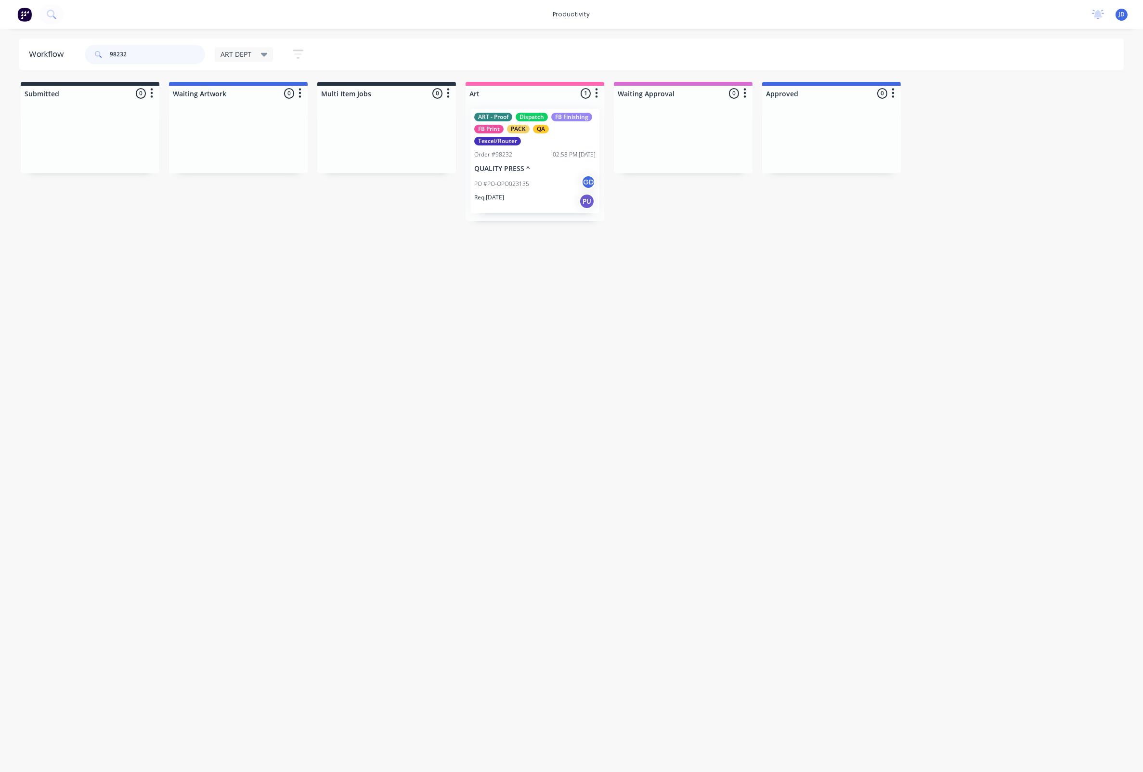 This screenshot has width=1143, height=772. What do you see at coordinates (541, 129) in the screenshot?
I see `div: QA` at bounding box center [541, 129].